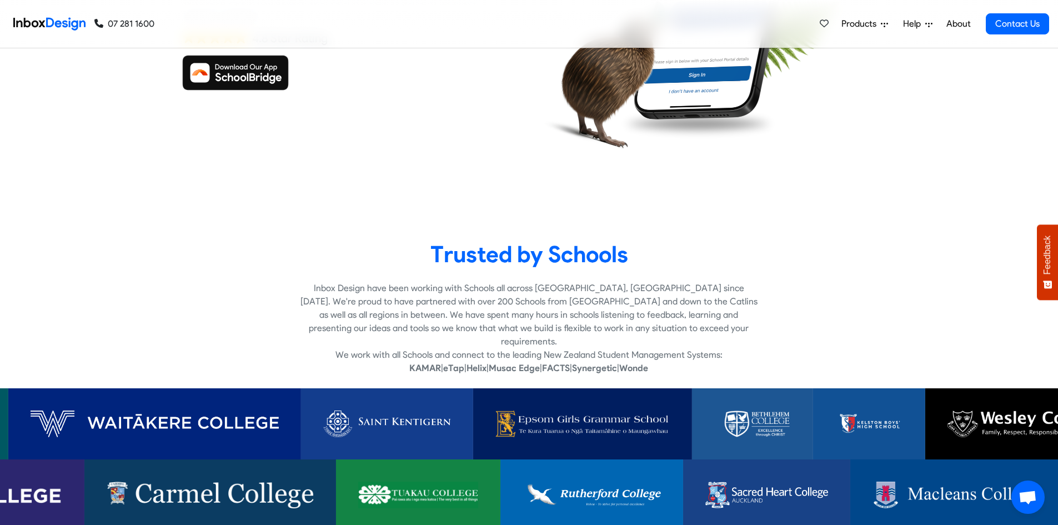  Describe the element at coordinates (634, 368) in the screenshot. I see `strong: Wonde` at that location.